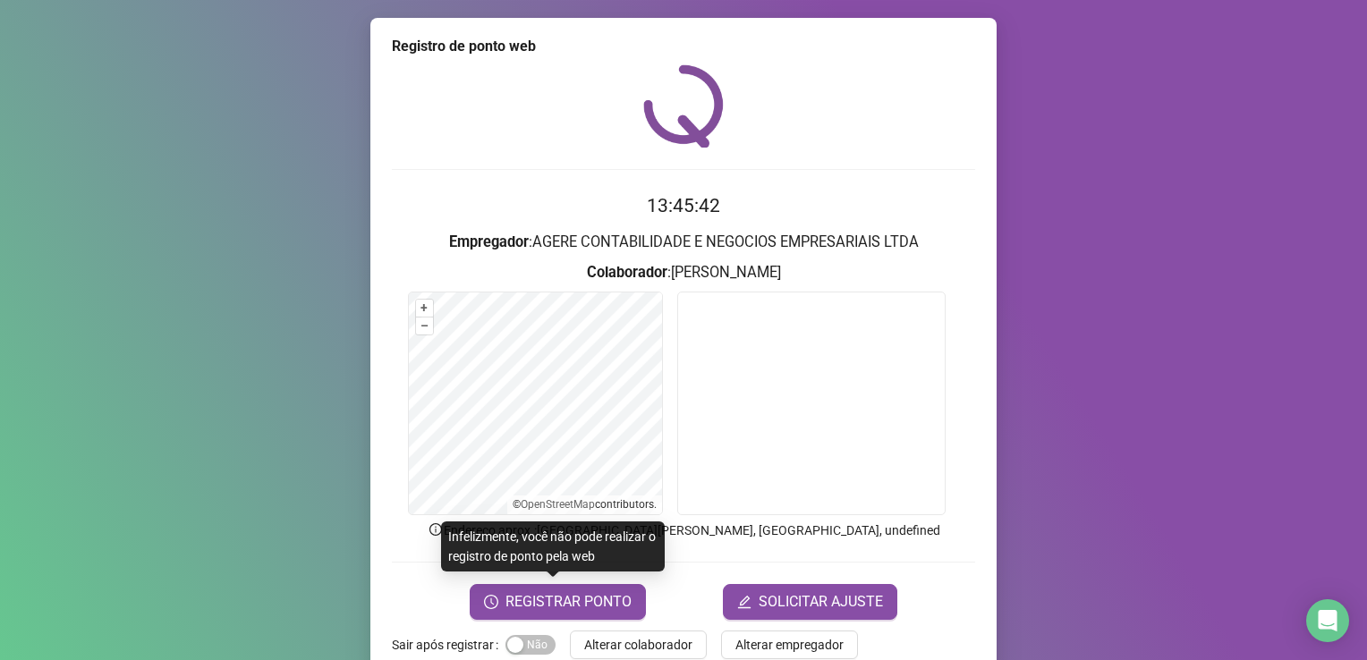  I want to click on label: Sair após registrar, so click(448, 645).